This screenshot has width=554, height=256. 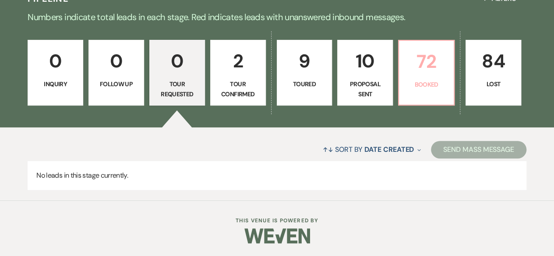 I want to click on p: Proposal Sent, so click(x=365, y=89).